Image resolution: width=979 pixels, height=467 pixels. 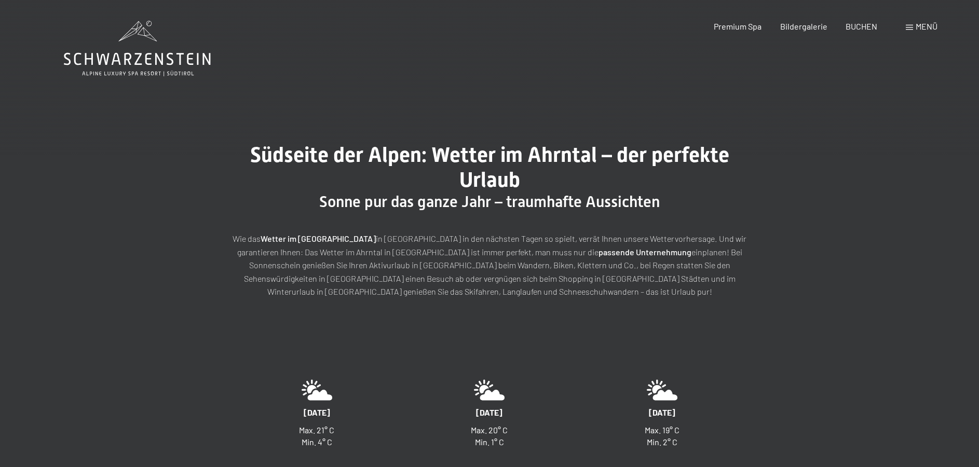 I want to click on span: Min. 2° C, so click(x=662, y=442).